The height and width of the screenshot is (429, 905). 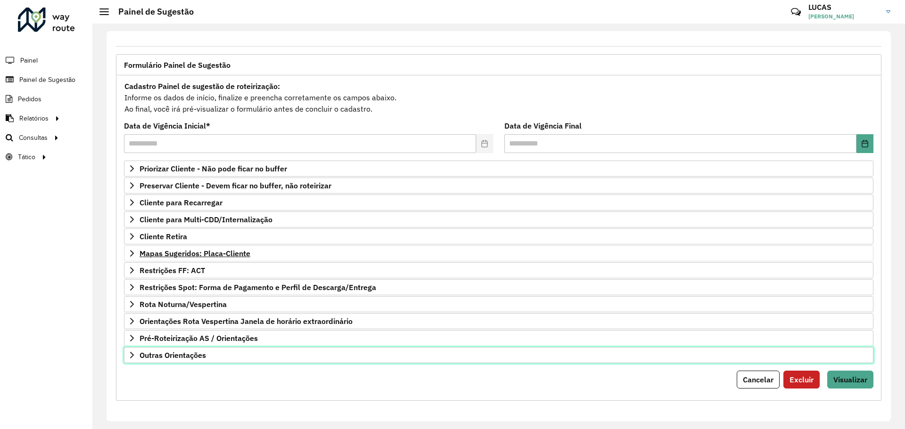 I want to click on font: LUCAS, so click(x=820, y=7).